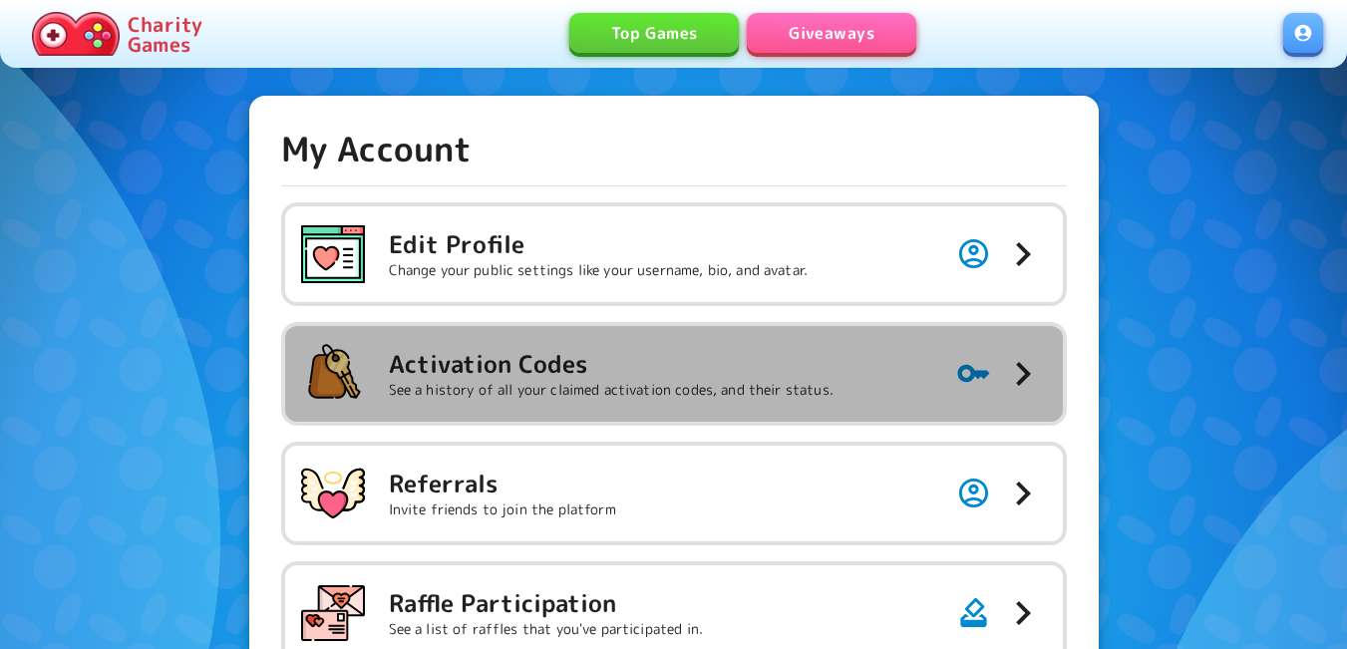  Describe the element at coordinates (674, 254) in the screenshot. I see `button: Edit ProfileChange your public settings like your username, bio, and avatar.` at that location.